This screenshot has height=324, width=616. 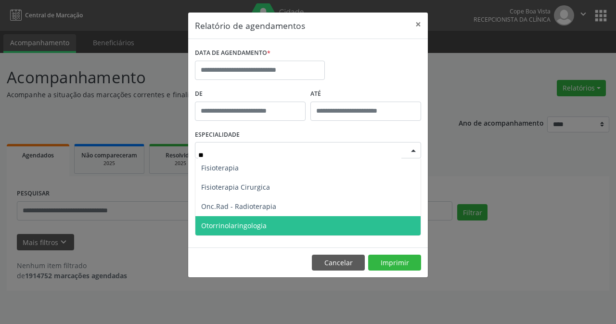 I want to click on label: ESPECIALIDADE, so click(x=217, y=135).